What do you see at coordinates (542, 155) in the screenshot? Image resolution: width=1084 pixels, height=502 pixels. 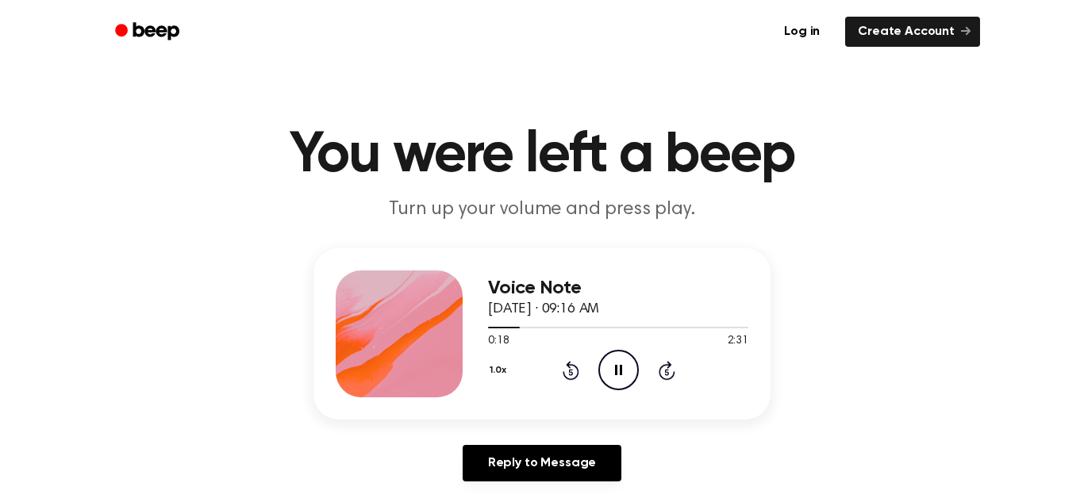 I see `h1: You were left a beep` at bounding box center [542, 155].